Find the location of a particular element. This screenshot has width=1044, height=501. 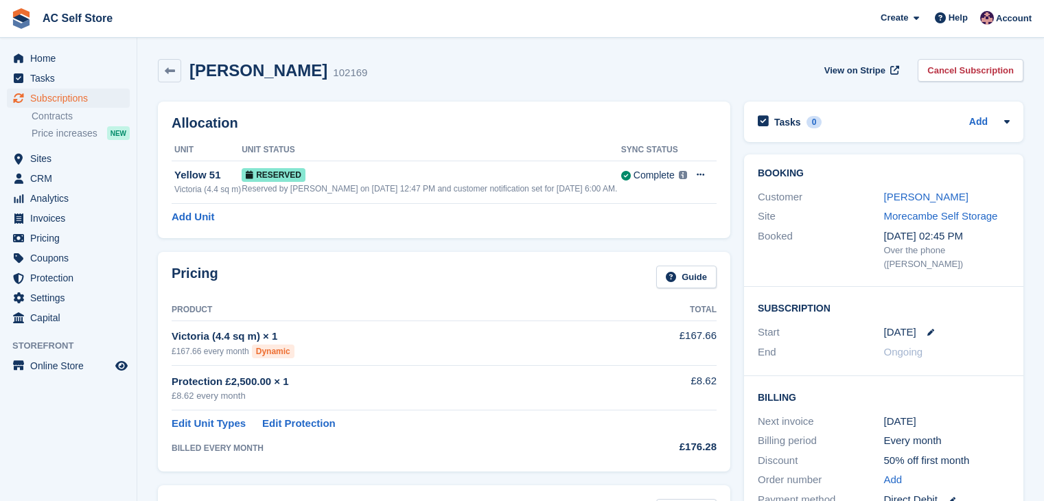

img: stora-icon-8386f47178a22dfd0bd8f6a31ec36ba5ce8667c1dd55bd0f319d3a0aa187defe.svg is located at coordinates (21, 19).